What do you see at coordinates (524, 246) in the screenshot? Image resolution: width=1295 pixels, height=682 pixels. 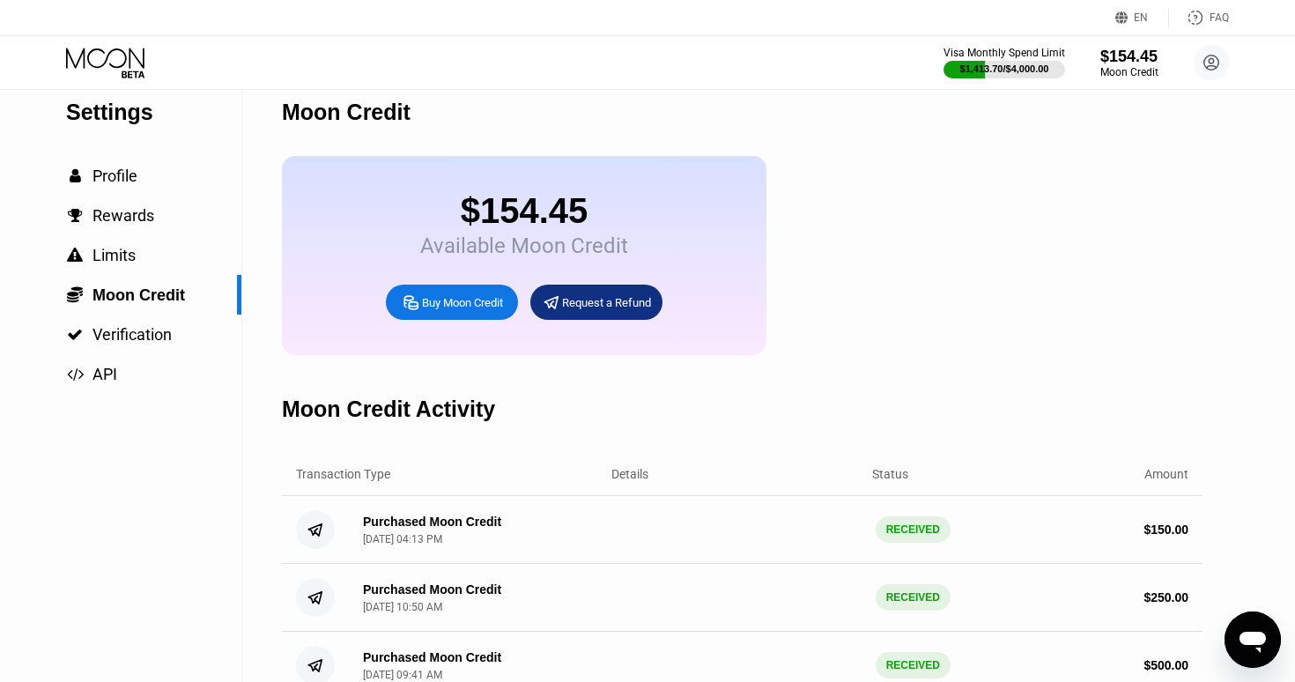 I see `div: Available Moon Credit` at bounding box center [524, 246].